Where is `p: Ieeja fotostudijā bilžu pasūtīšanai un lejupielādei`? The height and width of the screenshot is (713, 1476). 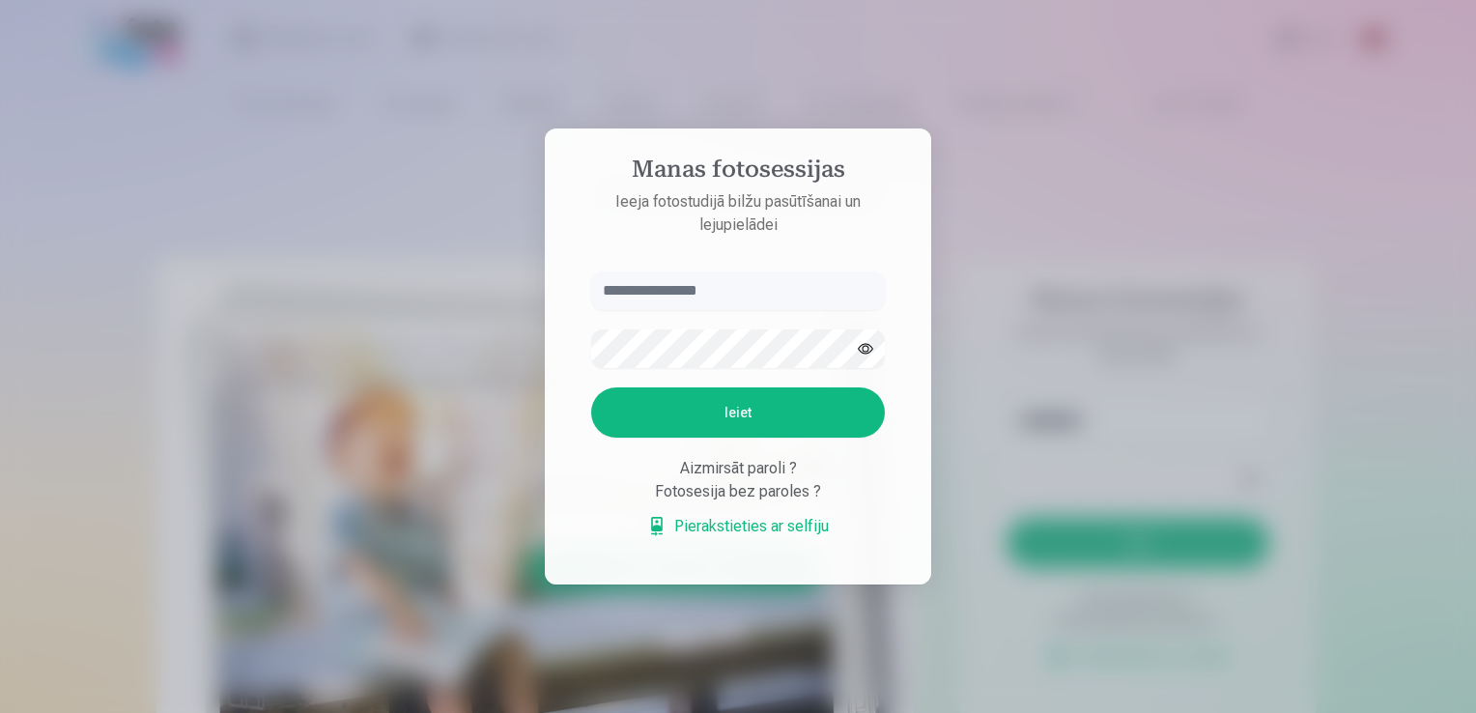 p: Ieeja fotostudijā bilžu pasūtīšanai un lejupielādei is located at coordinates (738, 214).